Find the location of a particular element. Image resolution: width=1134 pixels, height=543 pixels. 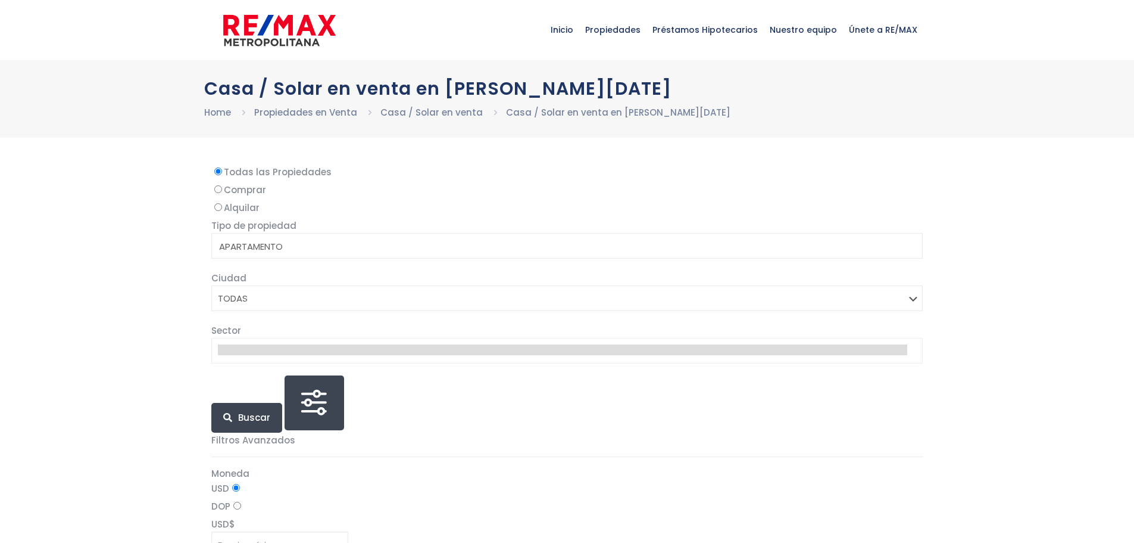

span: Ciudad is located at coordinates (229, 278).